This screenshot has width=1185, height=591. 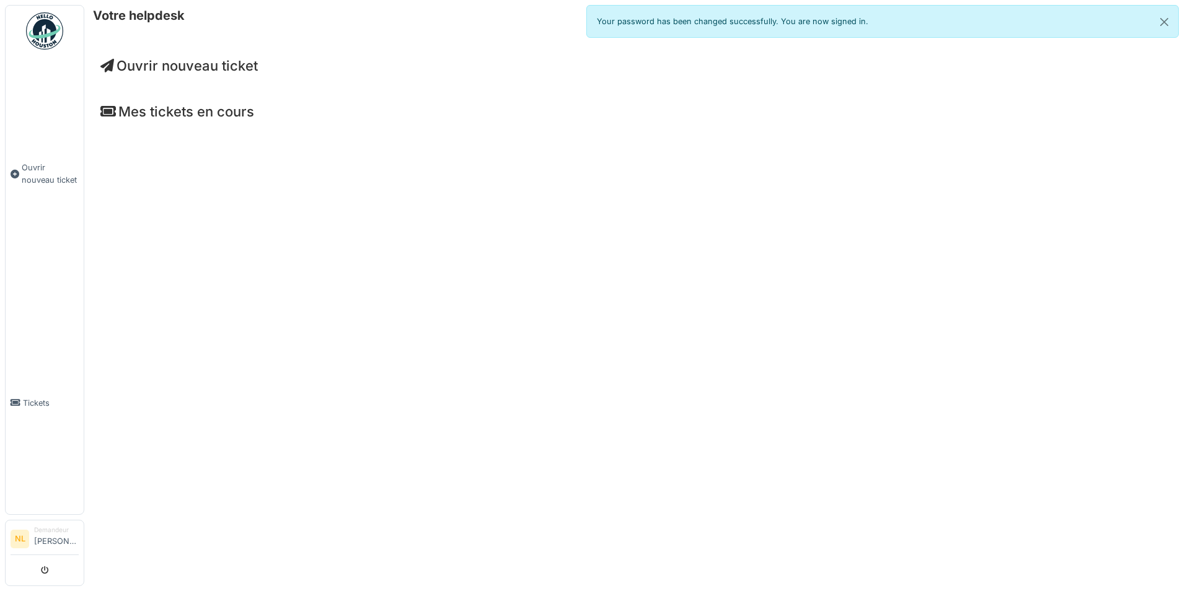 I want to click on div: Your password has been changed successfully. You are now signed in., so click(x=883, y=21).